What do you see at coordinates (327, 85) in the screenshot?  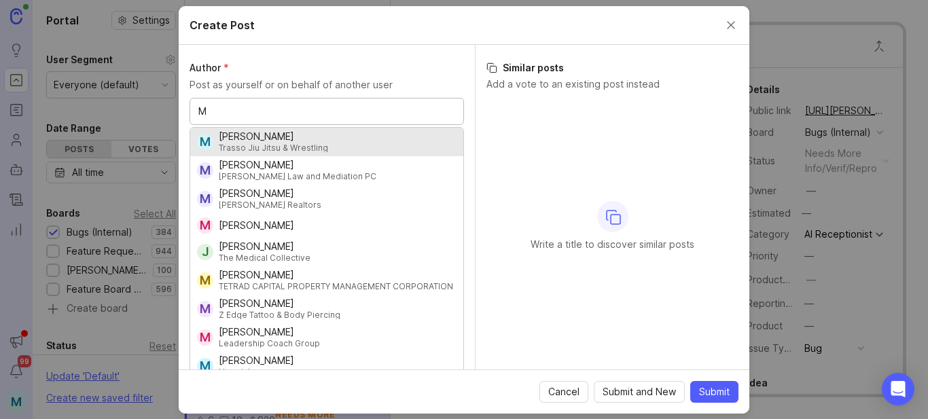 I see `p: Post as yourself or on behalf of another user` at bounding box center [327, 85].